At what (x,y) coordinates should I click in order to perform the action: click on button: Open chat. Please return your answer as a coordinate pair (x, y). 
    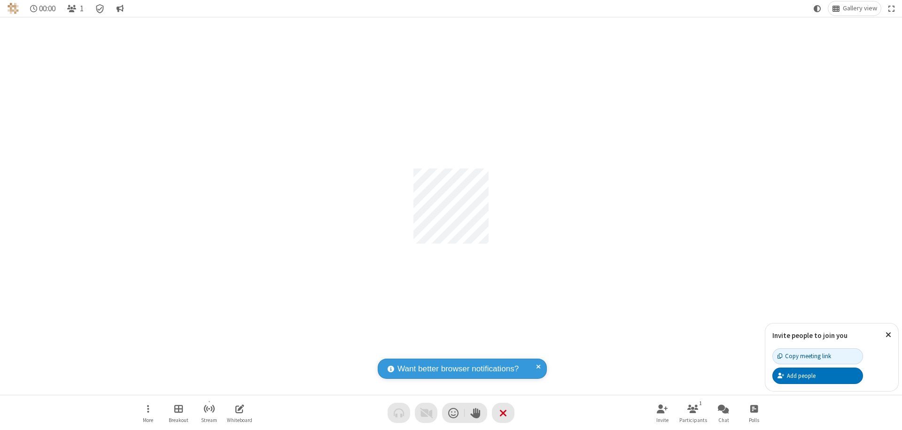
    Looking at the image, I should click on (723, 413).